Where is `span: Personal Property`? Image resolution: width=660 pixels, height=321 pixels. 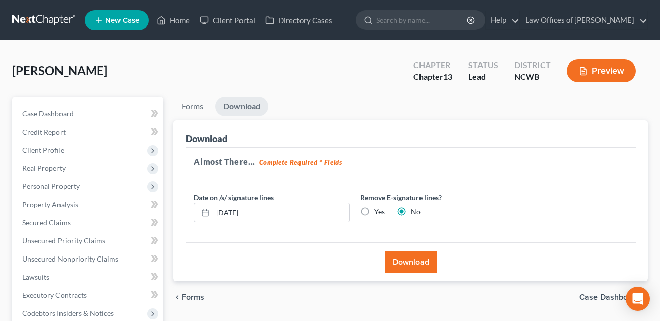 span: Personal Property is located at coordinates (51, 186).